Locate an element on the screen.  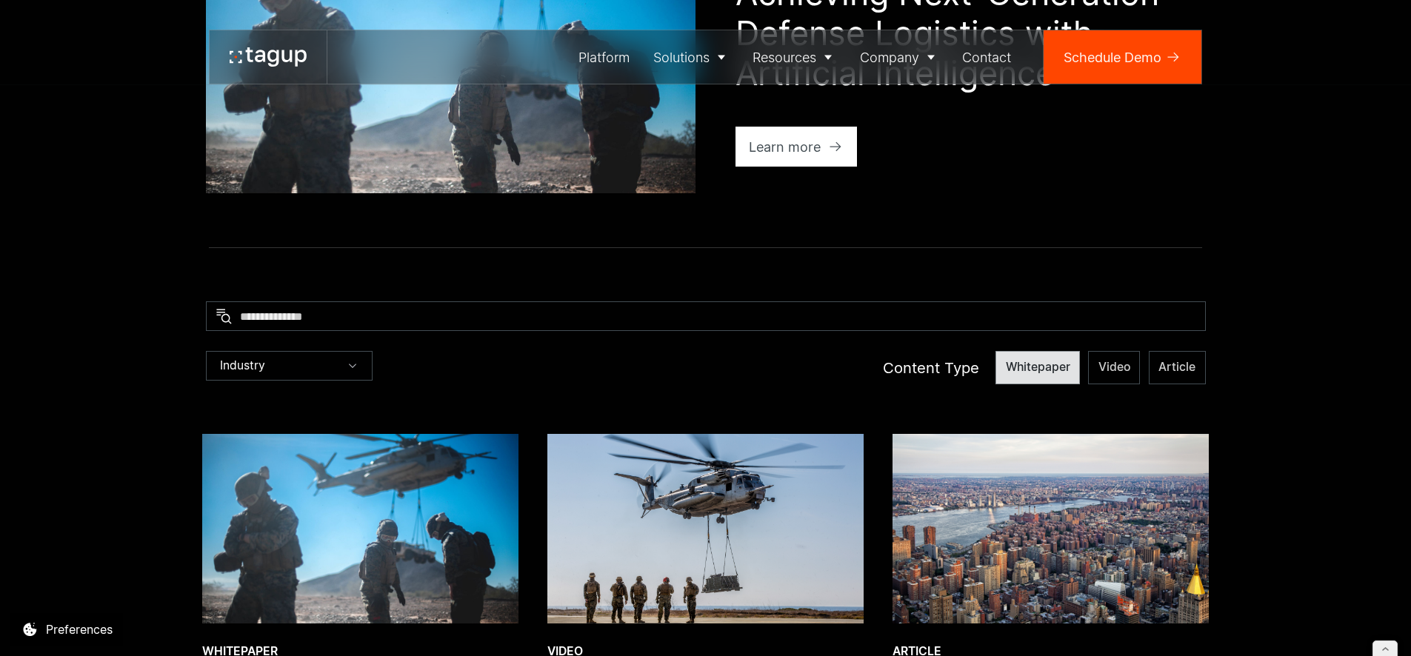
a: Contact is located at coordinates (987, 57).